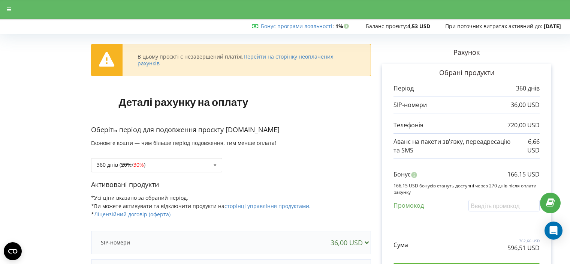 The image size is (570, 264). Describe the element at coordinates (343, 26) in the screenshot. I see `strong: 1%` at that location.